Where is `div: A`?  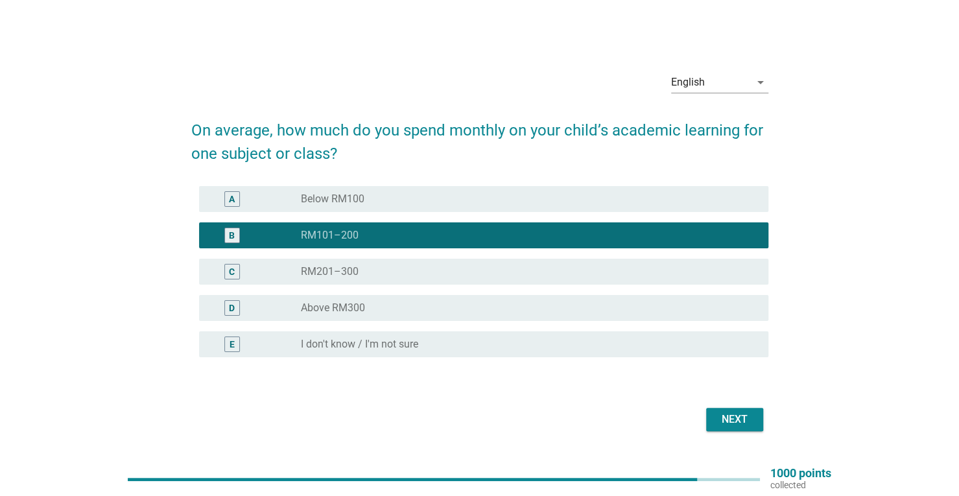 div: A is located at coordinates (231, 198).